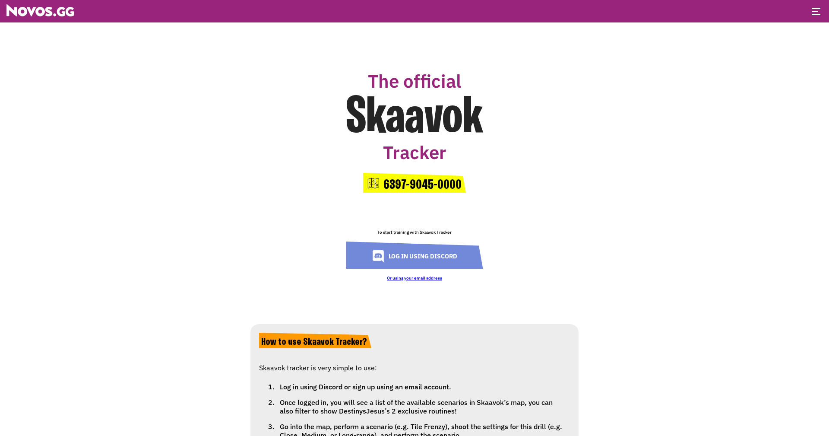 This screenshot has width=829, height=436. Describe the element at coordinates (423, 387) in the screenshot. I see `li: Log in using Discord or sign up using an email account.` at that location.